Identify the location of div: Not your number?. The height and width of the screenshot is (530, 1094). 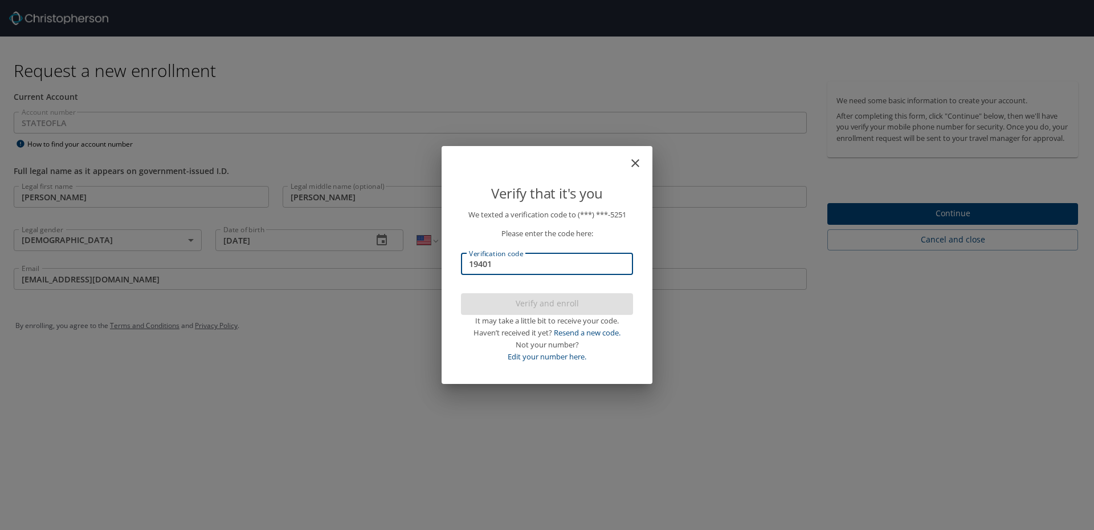
(547, 344).